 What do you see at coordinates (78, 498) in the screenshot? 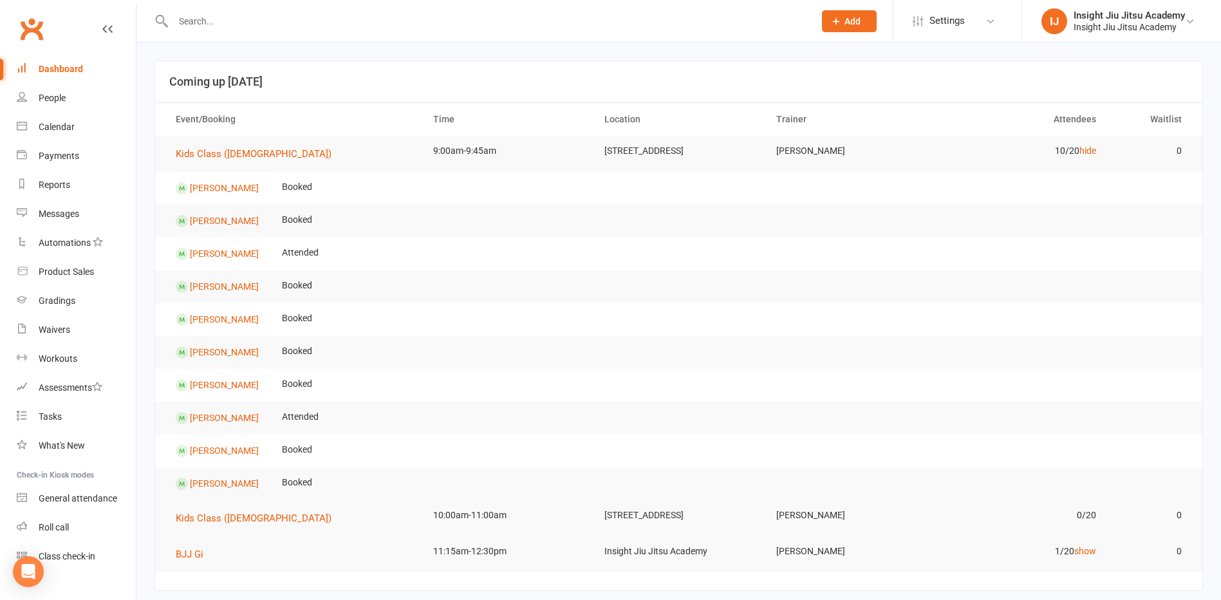
I see `div: General attendance` at bounding box center [78, 498].